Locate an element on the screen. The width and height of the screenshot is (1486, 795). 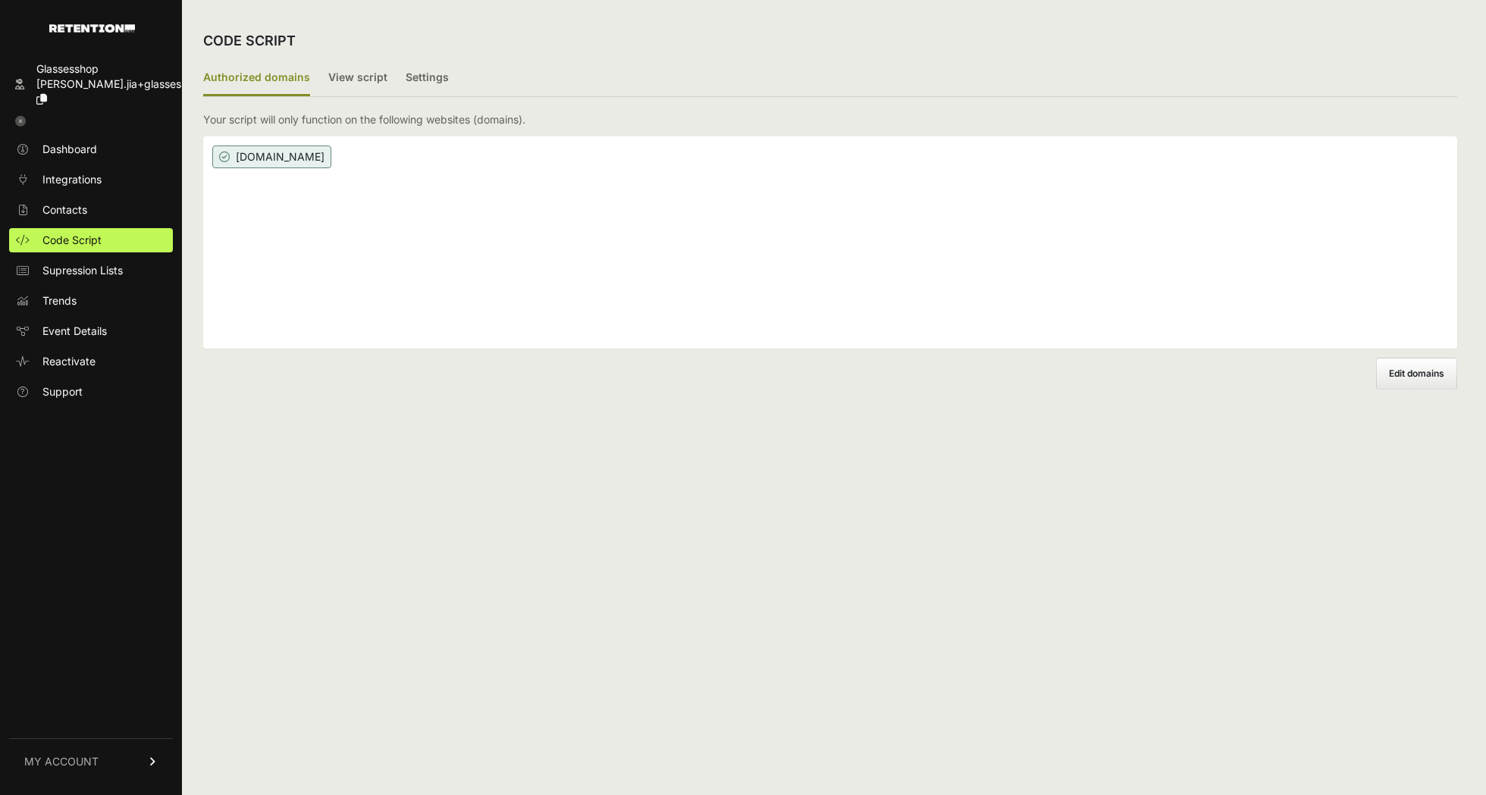
span: Trends is located at coordinates (59, 301).